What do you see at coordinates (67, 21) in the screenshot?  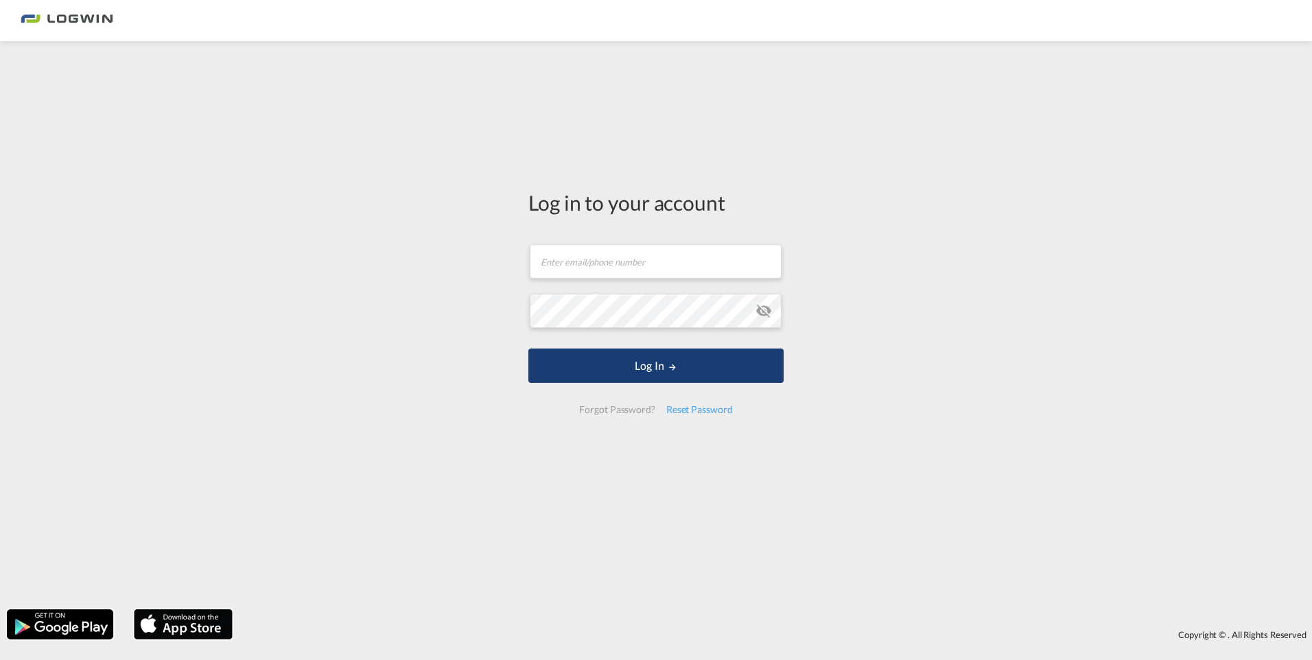 I see `img: bc73a0e0d8c111efacd525e4c8ad7d32.png` at bounding box center [67, 21].